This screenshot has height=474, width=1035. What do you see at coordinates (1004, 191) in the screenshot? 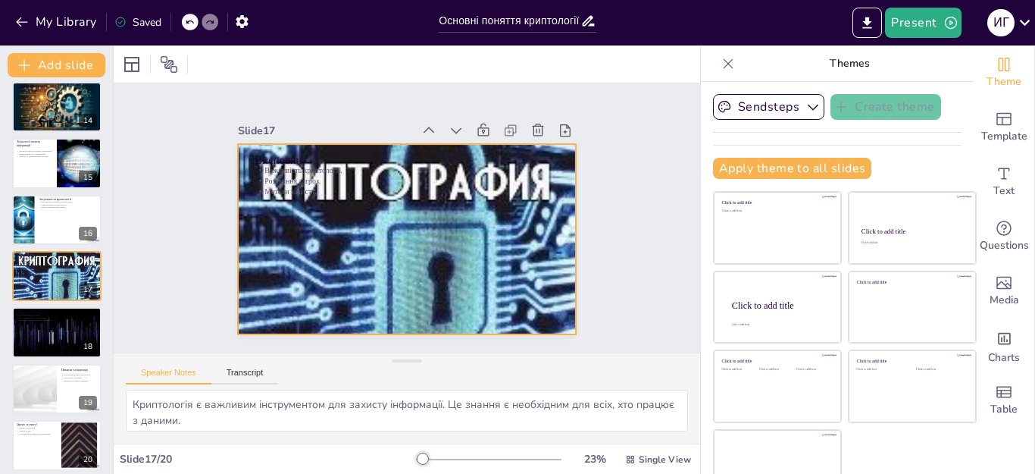
I see `span: Text` at bounding box center [1004, 191].